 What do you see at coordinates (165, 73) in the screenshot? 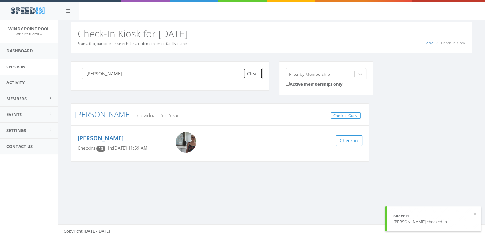
I see `input: Search a name to check in` at bounding box center [165, 73].